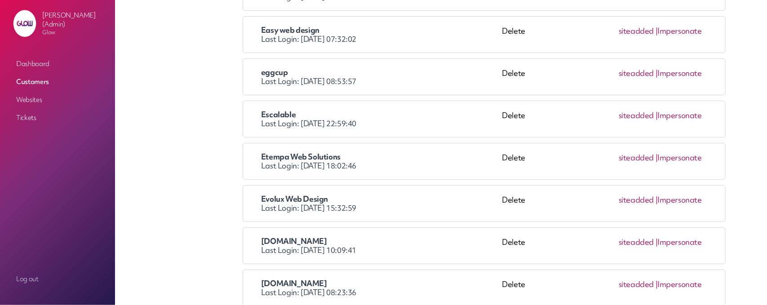 Image resolution: width=767 pixels, height=305 pixels. Describe the element at coordinates (290, 30) in the screenshot. I see `span: Easy web design` at that location.